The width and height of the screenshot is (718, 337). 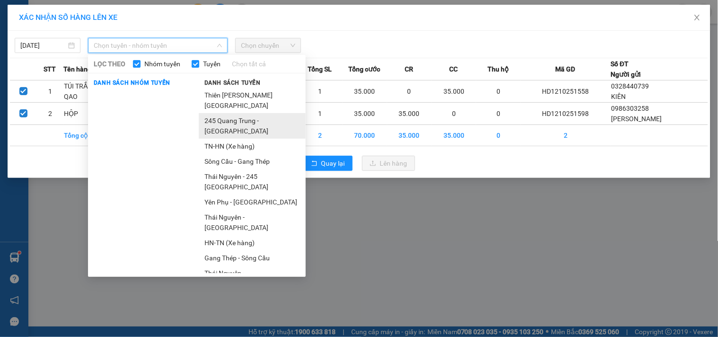 What do you see at coordinates (86, 135) in the screenshot?
I see `td: Tổng cộng` at bounding box center [86, 135].